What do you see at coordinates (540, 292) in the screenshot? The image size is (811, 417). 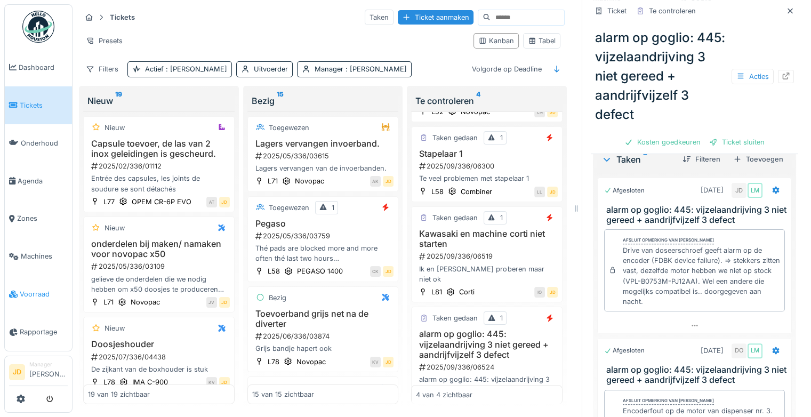 I see `div: IO` at bounding box center [540, 292].